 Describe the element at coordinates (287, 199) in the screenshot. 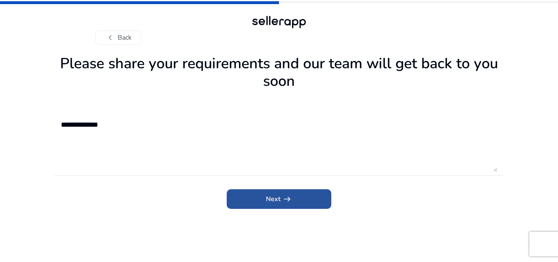

I see `span: arrow_right_alt` at that location.